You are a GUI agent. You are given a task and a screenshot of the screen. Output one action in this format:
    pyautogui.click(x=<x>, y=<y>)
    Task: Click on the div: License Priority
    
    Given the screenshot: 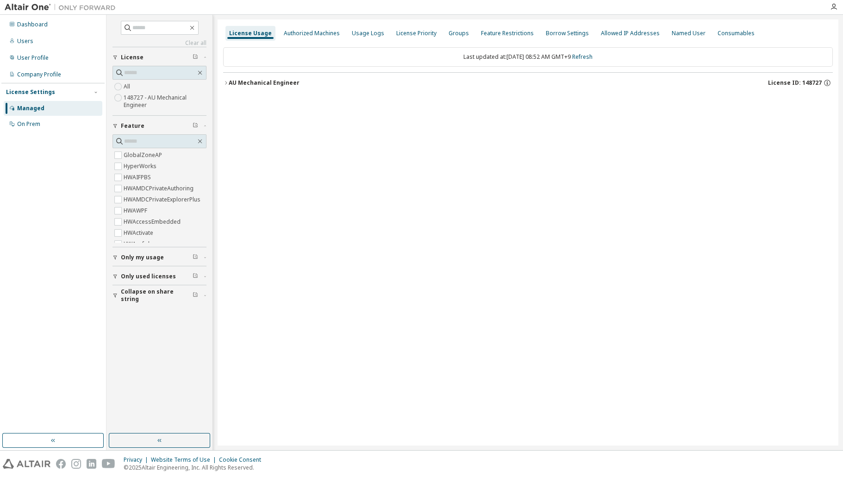 What is the action you would take?
    pyautogui.click(x=416, y=33)
    